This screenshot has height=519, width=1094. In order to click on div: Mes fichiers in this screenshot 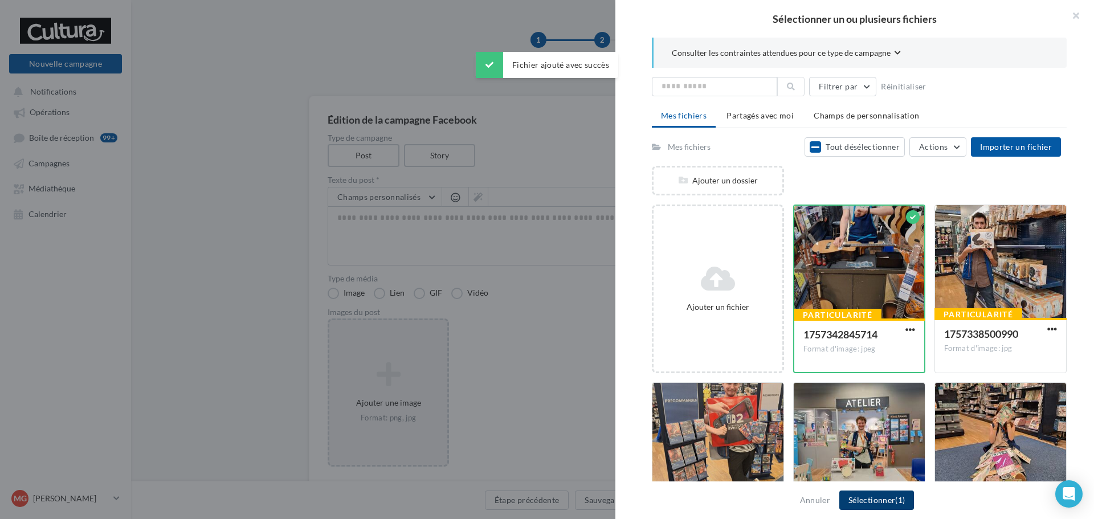, I will do `click(689, 147)`.